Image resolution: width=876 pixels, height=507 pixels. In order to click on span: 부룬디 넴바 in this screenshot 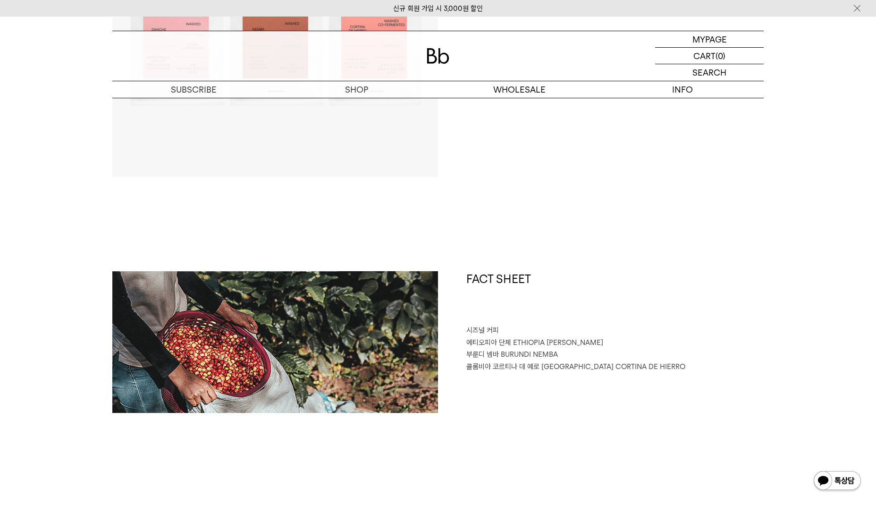, I will do `click(482, 354)`.